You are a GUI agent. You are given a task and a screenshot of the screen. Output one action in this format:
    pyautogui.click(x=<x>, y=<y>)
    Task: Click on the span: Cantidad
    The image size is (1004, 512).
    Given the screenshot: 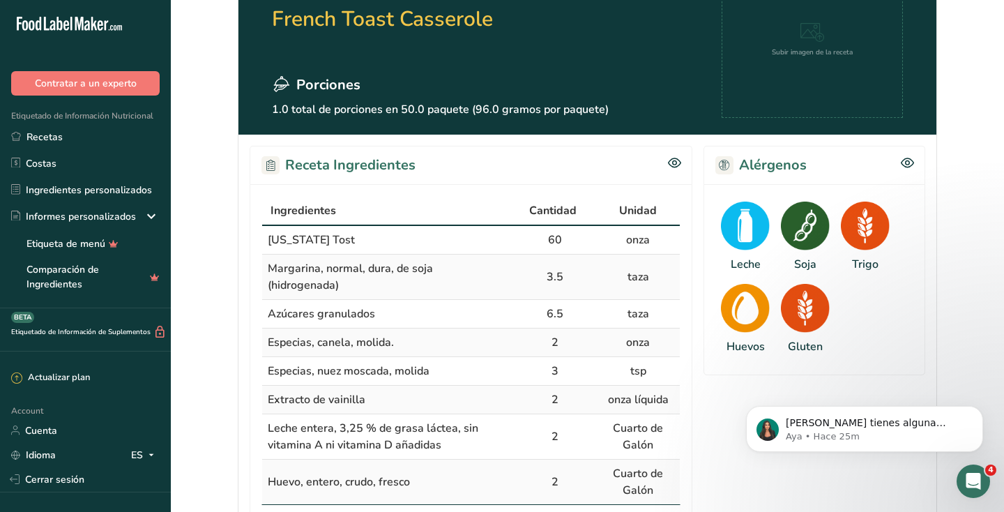 What is the action you would take?
    pyautogui.click(x=553, y=211)
    